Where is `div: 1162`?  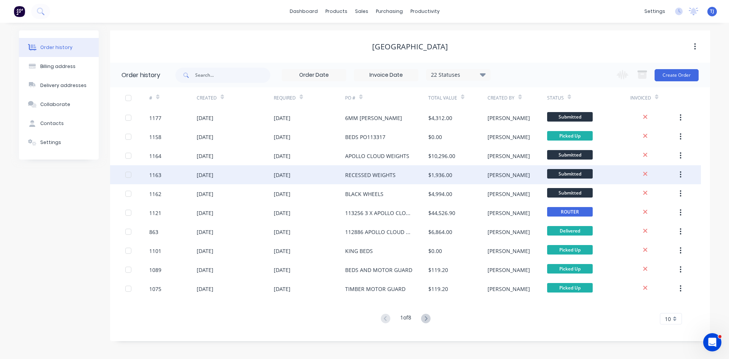 div: 1162 is located at coordinates (155, 194).